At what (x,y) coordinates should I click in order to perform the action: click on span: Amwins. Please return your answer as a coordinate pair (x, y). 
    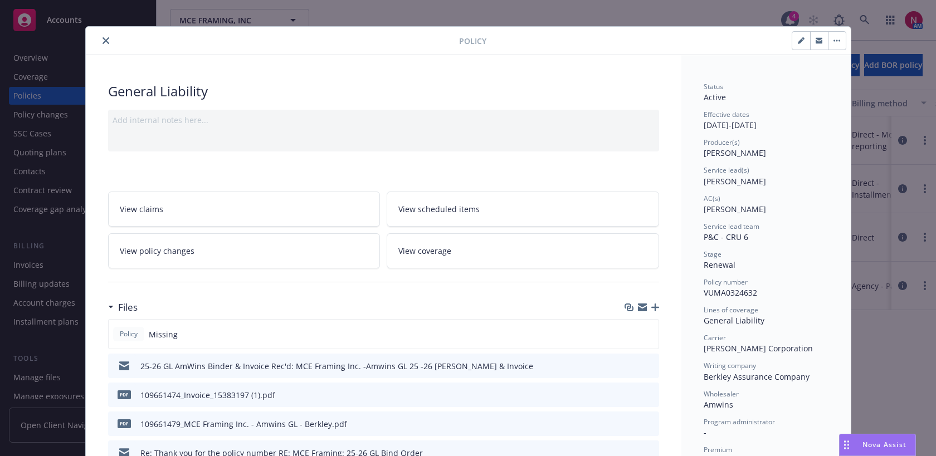
    Looking at the image, I should click on (718, 404).